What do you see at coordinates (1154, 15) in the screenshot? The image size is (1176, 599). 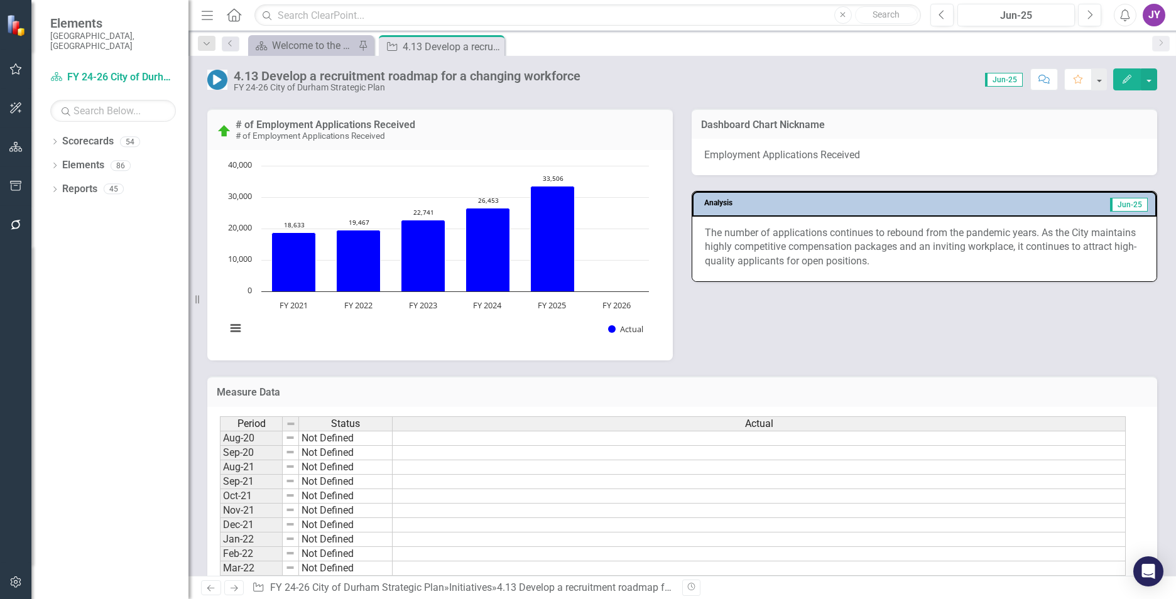 I see `button: JY` at bounding box center [1154, 15].